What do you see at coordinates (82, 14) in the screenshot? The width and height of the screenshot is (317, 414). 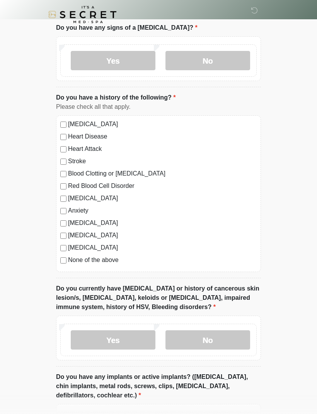 I see `img: It's A Secret Med Spa Logo` at bounding box center [82, 14].